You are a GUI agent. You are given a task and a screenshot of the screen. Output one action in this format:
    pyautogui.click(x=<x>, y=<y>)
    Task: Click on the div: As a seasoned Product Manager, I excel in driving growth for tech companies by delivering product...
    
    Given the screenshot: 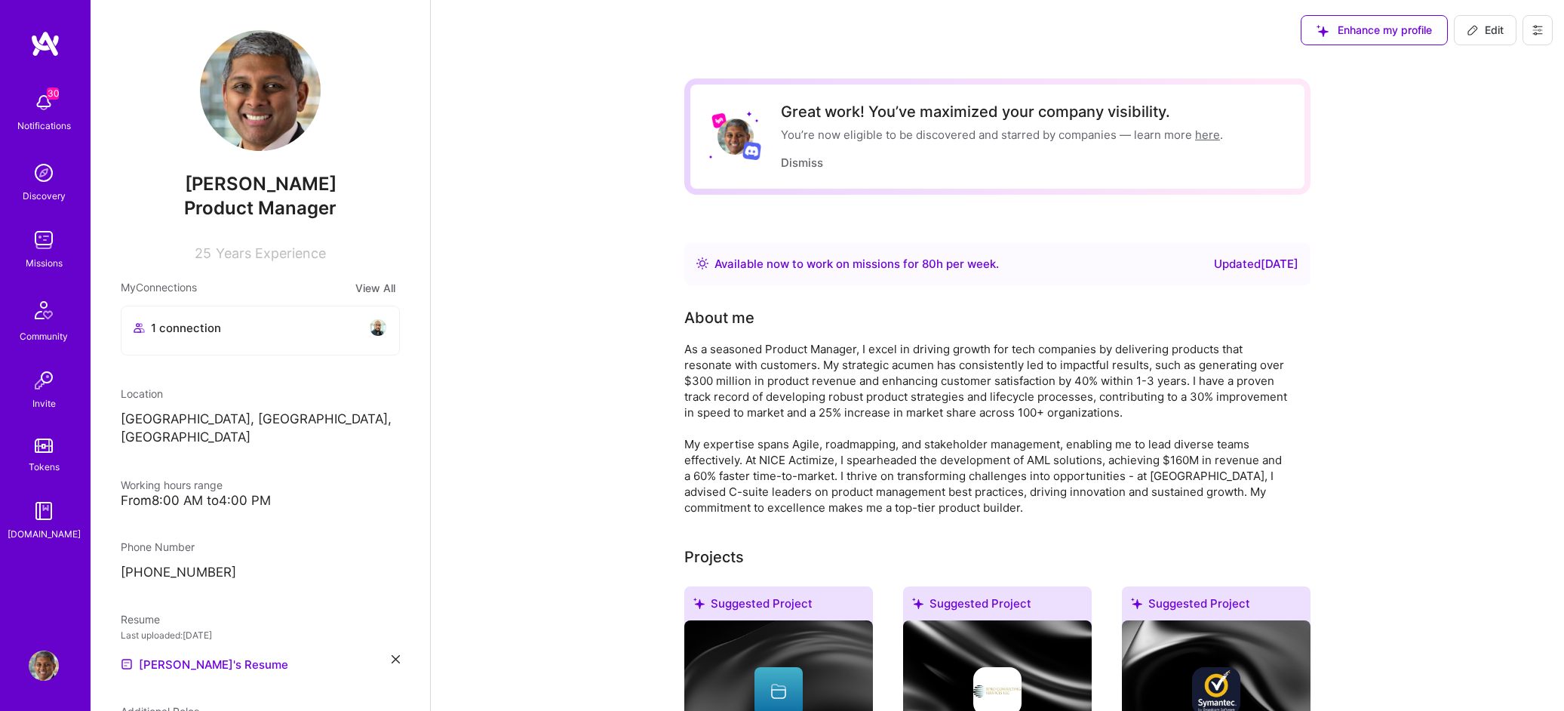 What is the action you would take?
    pyautogui.click(x=986, y=428)
    